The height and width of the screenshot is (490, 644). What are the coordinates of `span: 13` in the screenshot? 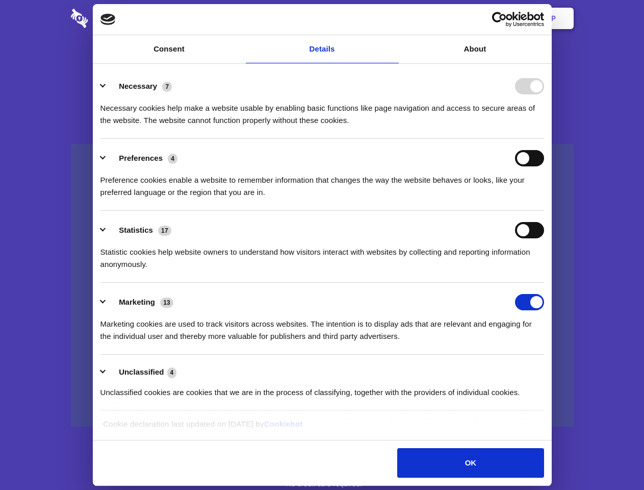 It's located at (167, 303).